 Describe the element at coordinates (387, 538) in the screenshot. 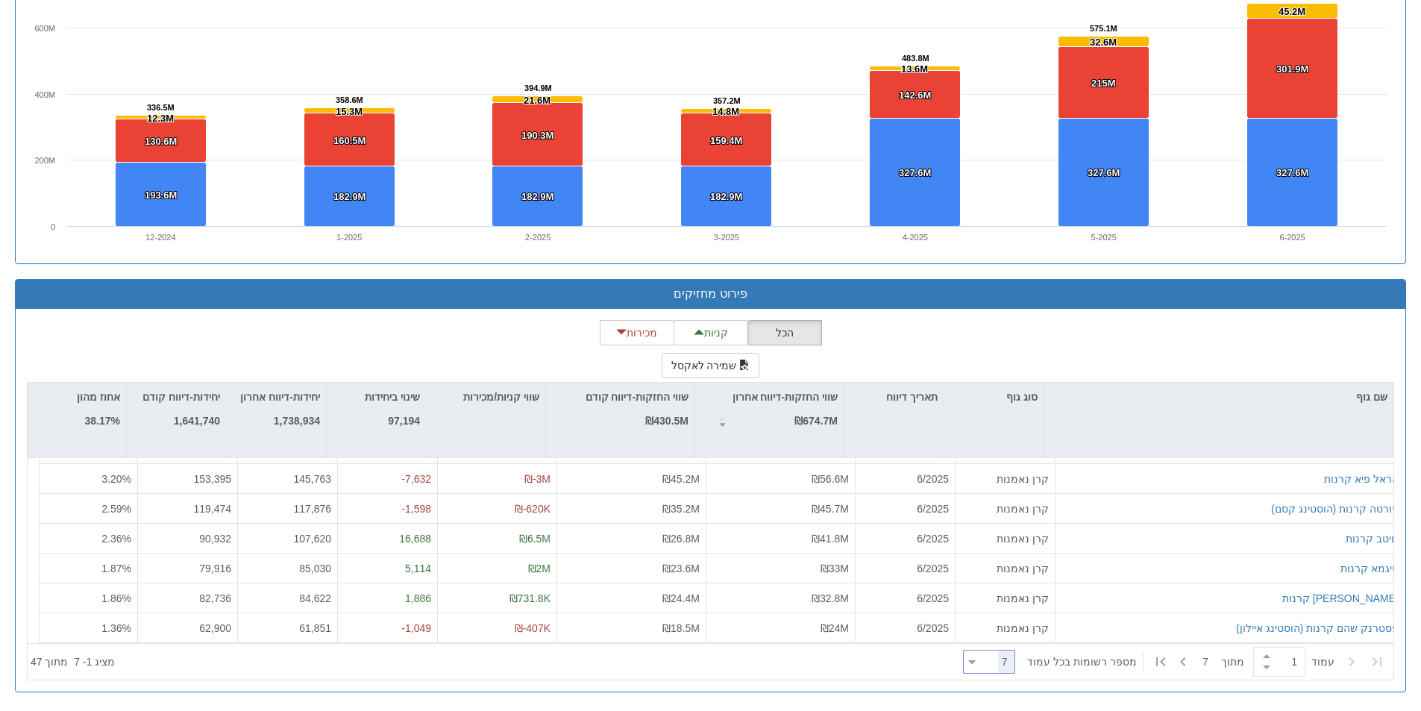

I see `div: 16,688` at that location.